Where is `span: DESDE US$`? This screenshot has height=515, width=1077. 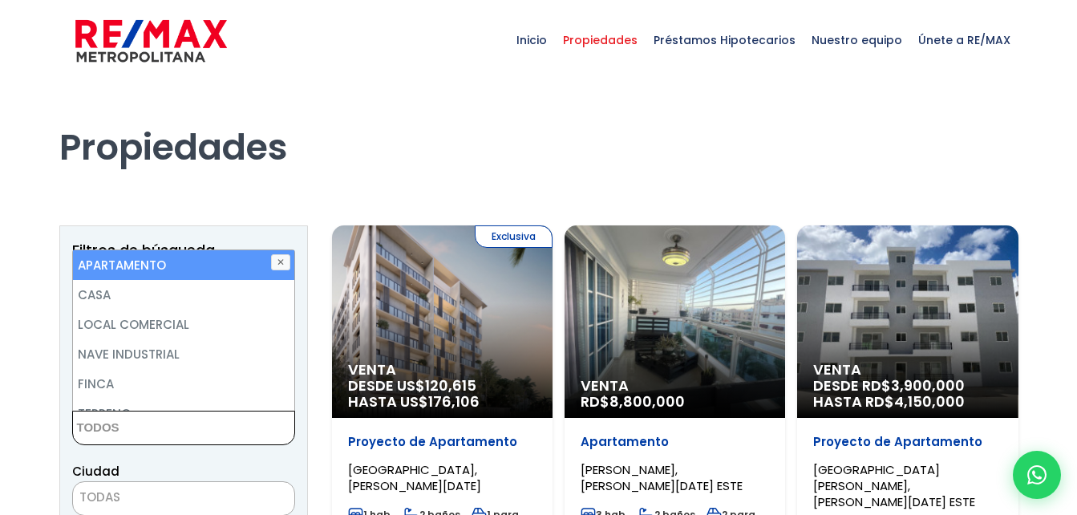
span: DESDE US$ is located at coordinates (442, 394).